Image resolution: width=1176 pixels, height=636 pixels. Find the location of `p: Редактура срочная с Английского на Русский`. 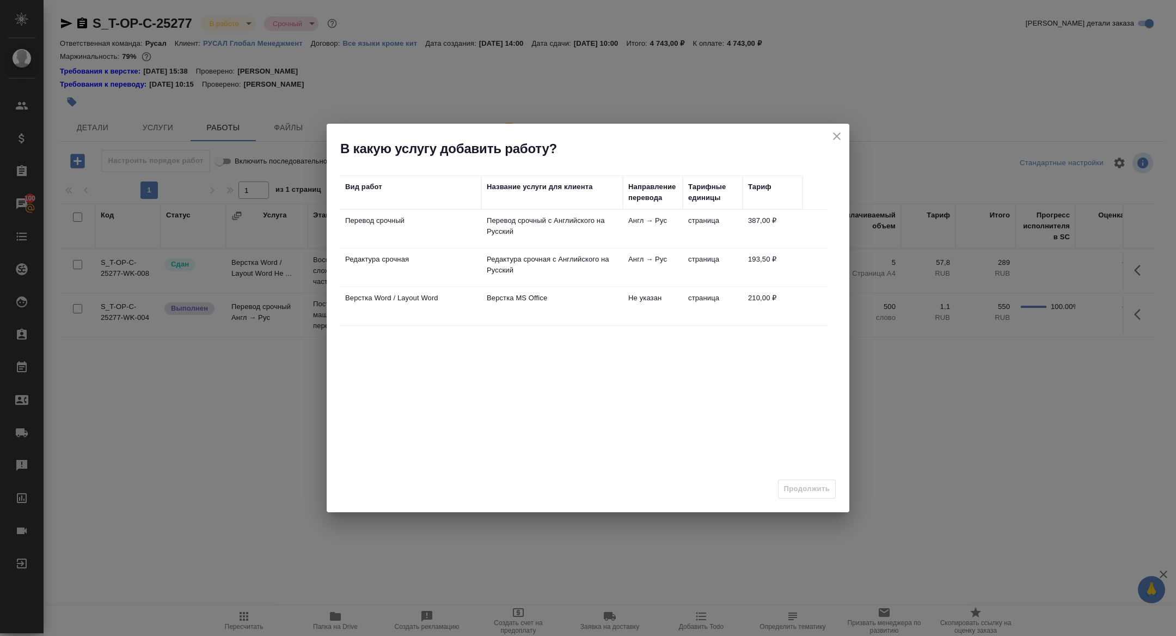

p: Редактура срочная с Английского на Русский is located at coordinates (552, 265).